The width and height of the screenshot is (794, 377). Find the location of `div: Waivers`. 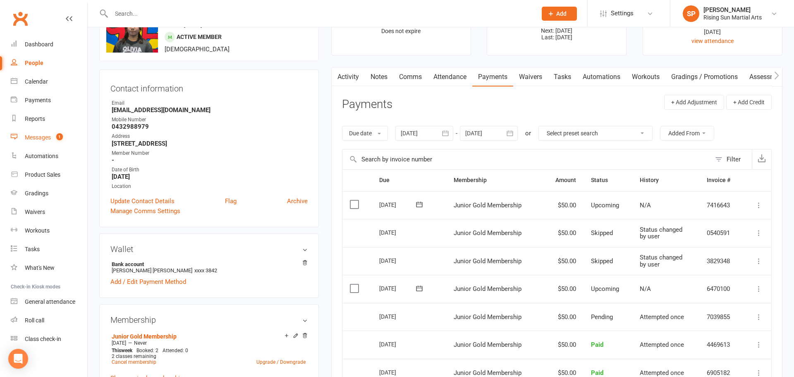

div: Waivers is located at coordinates (35, 212).